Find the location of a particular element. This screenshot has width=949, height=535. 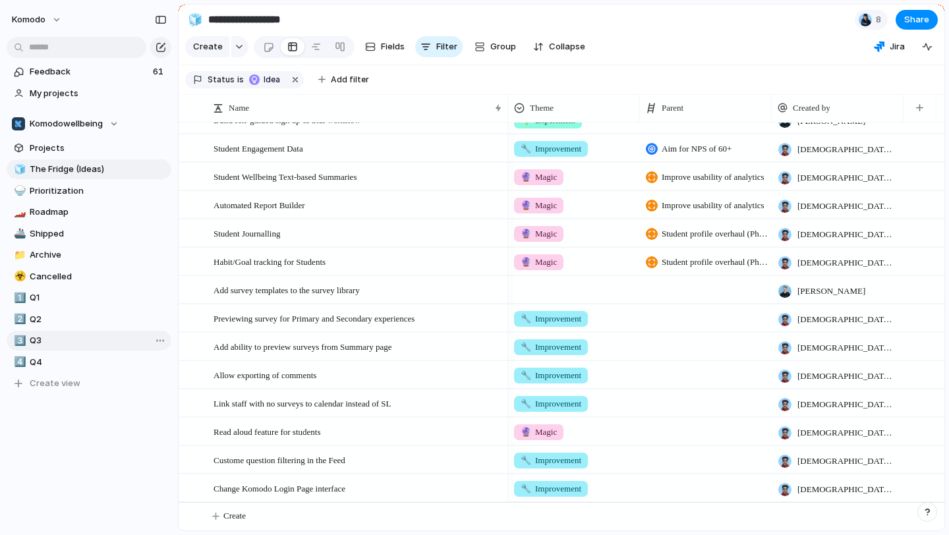

a: 4️⃣Q4 is located at coordinates (89, 362).